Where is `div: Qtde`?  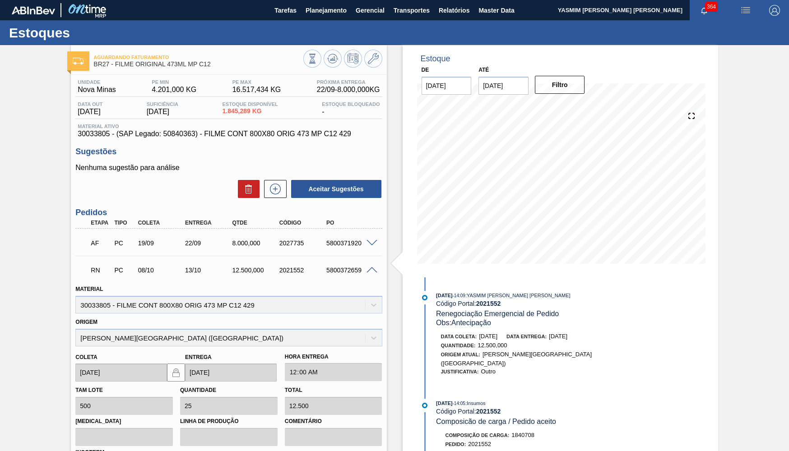
div: Qtde is located at coordinates (256, 223).